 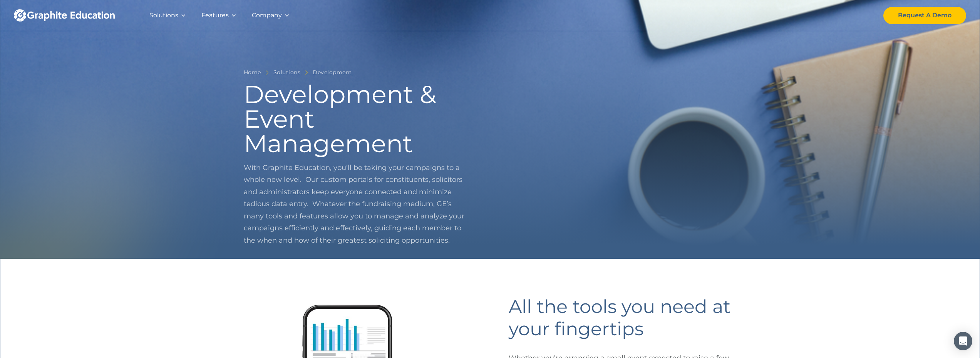 I want to click on h1: Development & Event Management, so click(x=358, y=119).